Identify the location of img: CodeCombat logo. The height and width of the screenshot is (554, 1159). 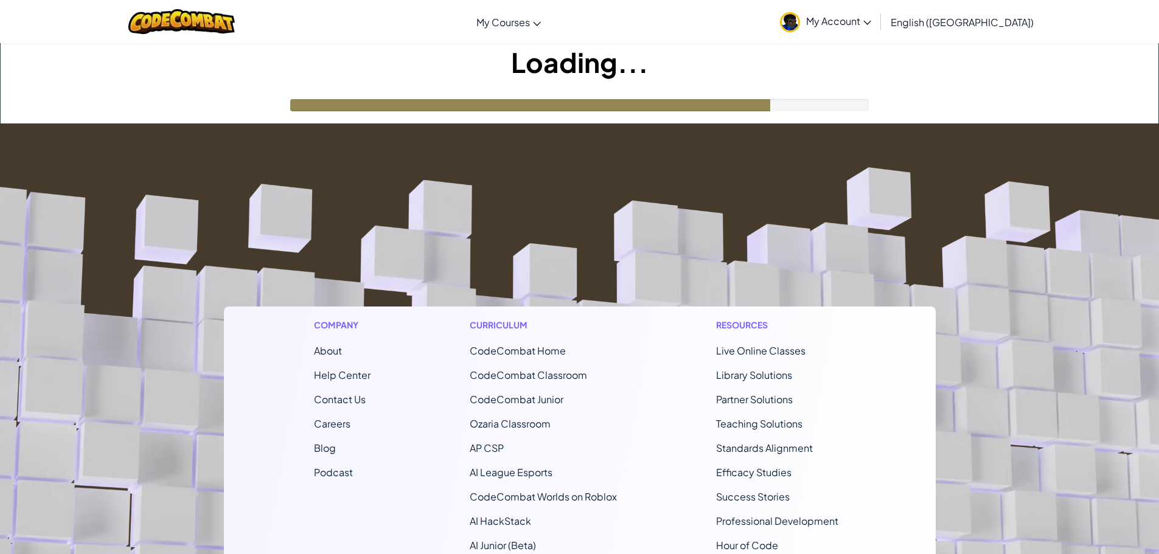
(181, 21).